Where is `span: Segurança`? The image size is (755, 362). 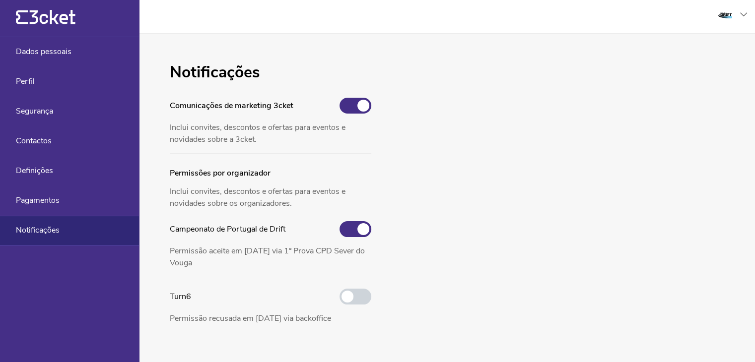
span: Segurança is located at coordinates (34, 111).